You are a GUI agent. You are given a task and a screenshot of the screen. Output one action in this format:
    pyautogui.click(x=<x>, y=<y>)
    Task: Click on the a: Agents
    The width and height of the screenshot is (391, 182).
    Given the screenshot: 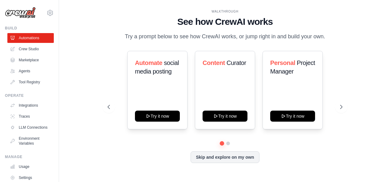 What is the action you would take?
    pyautogui.click(x=30, y=71)
    